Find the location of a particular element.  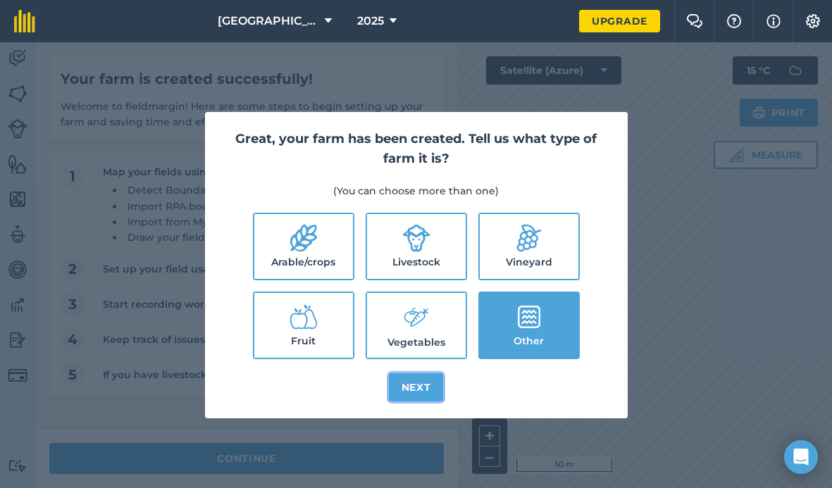

label: Other is located at coordinates (529, 325).